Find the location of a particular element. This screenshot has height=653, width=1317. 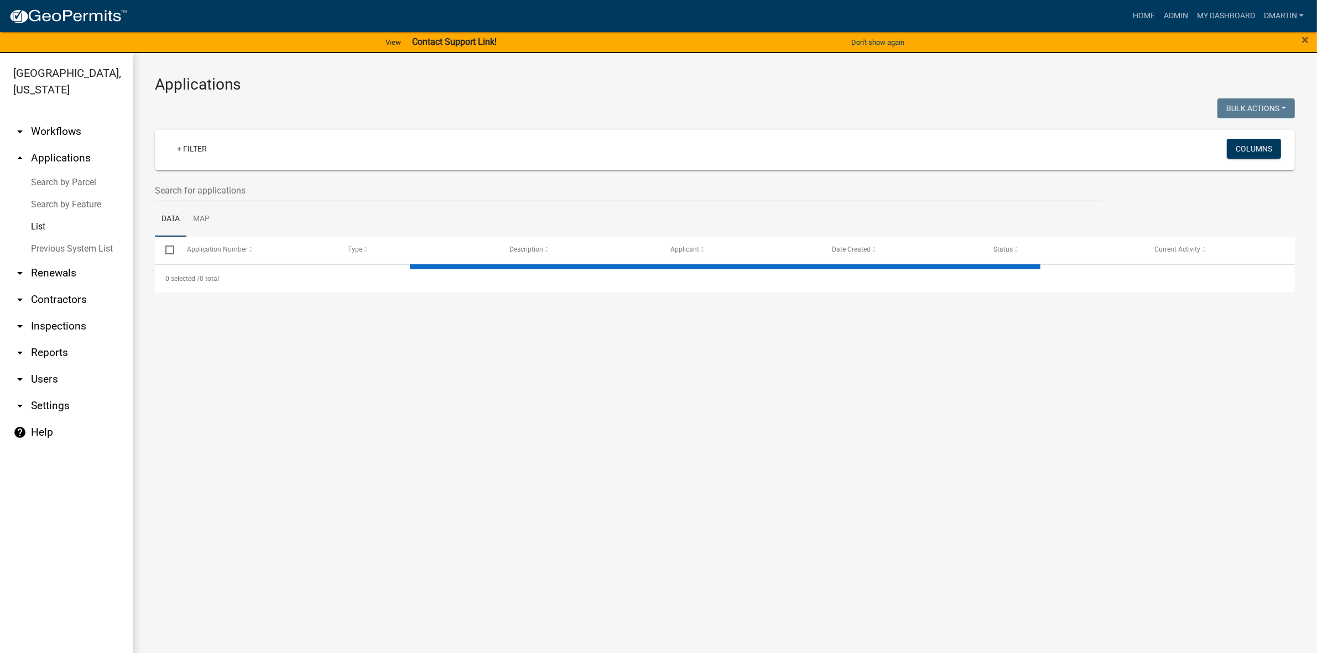

i: arrow_drop_up is located at coordinates (20, 158).